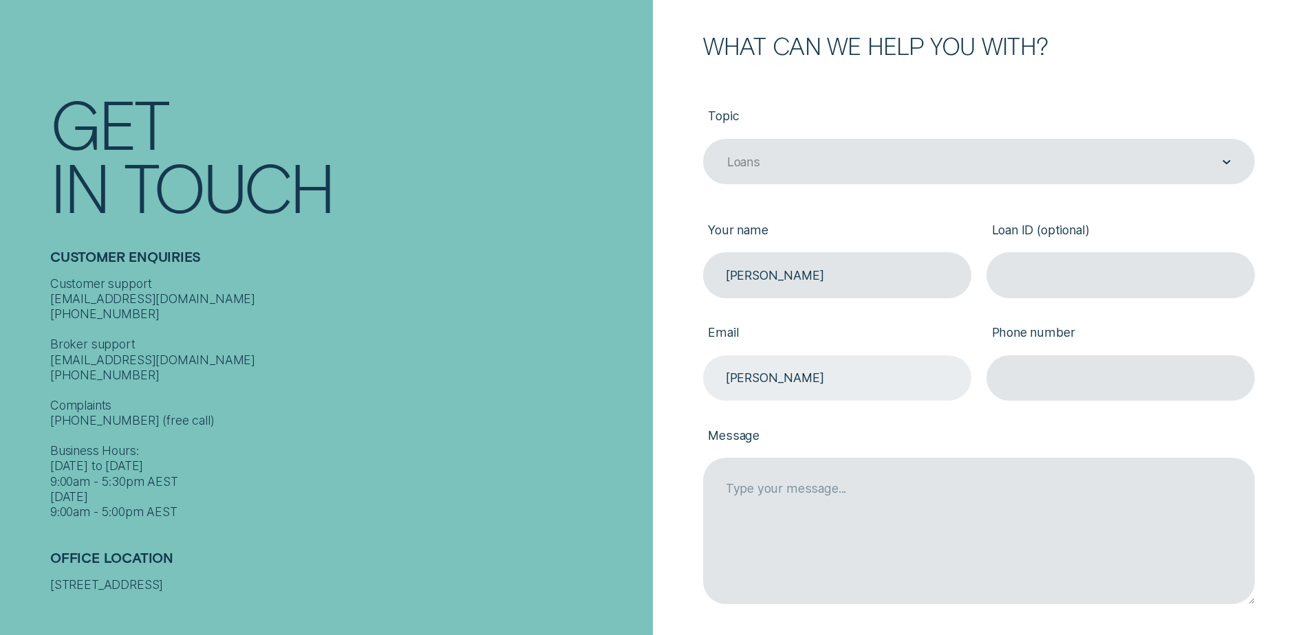  What do you see at coordinates (837, 231) in the screenshot?
I see `label: Your name` at bounding box center [837, 231].